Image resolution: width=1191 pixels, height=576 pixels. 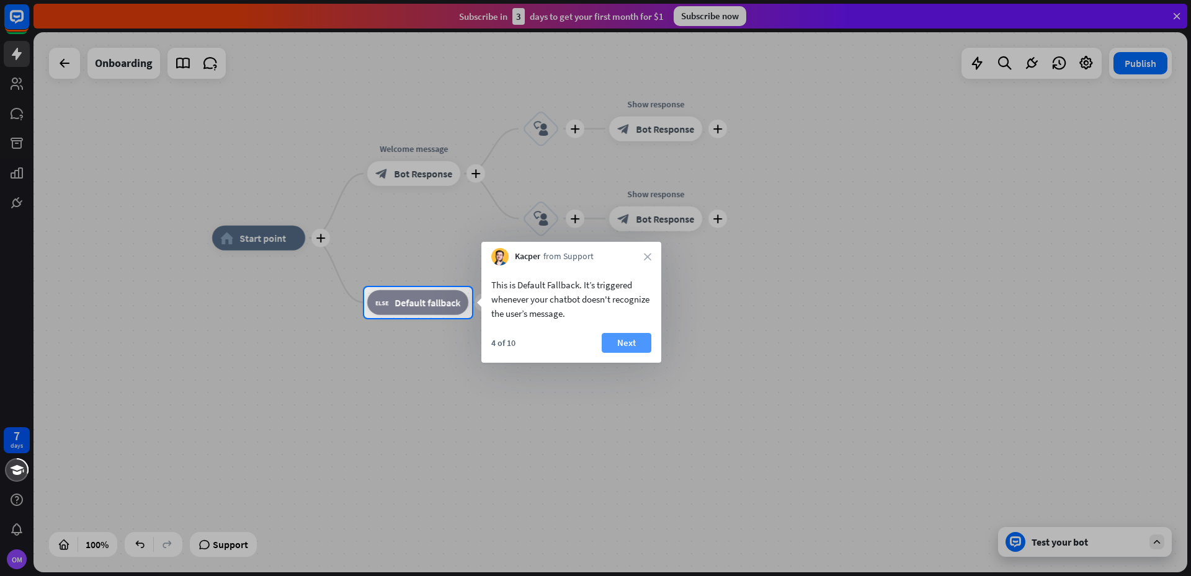 What do you see at coordinates (568, 257) in the screenshot?
I see `span: from Support` at bounding box center [568, 257].